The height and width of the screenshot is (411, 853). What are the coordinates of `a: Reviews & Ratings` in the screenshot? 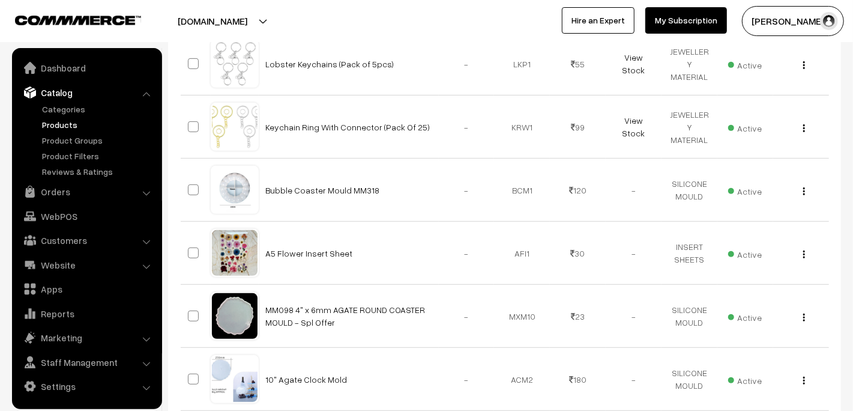 It's located at (98, 171).